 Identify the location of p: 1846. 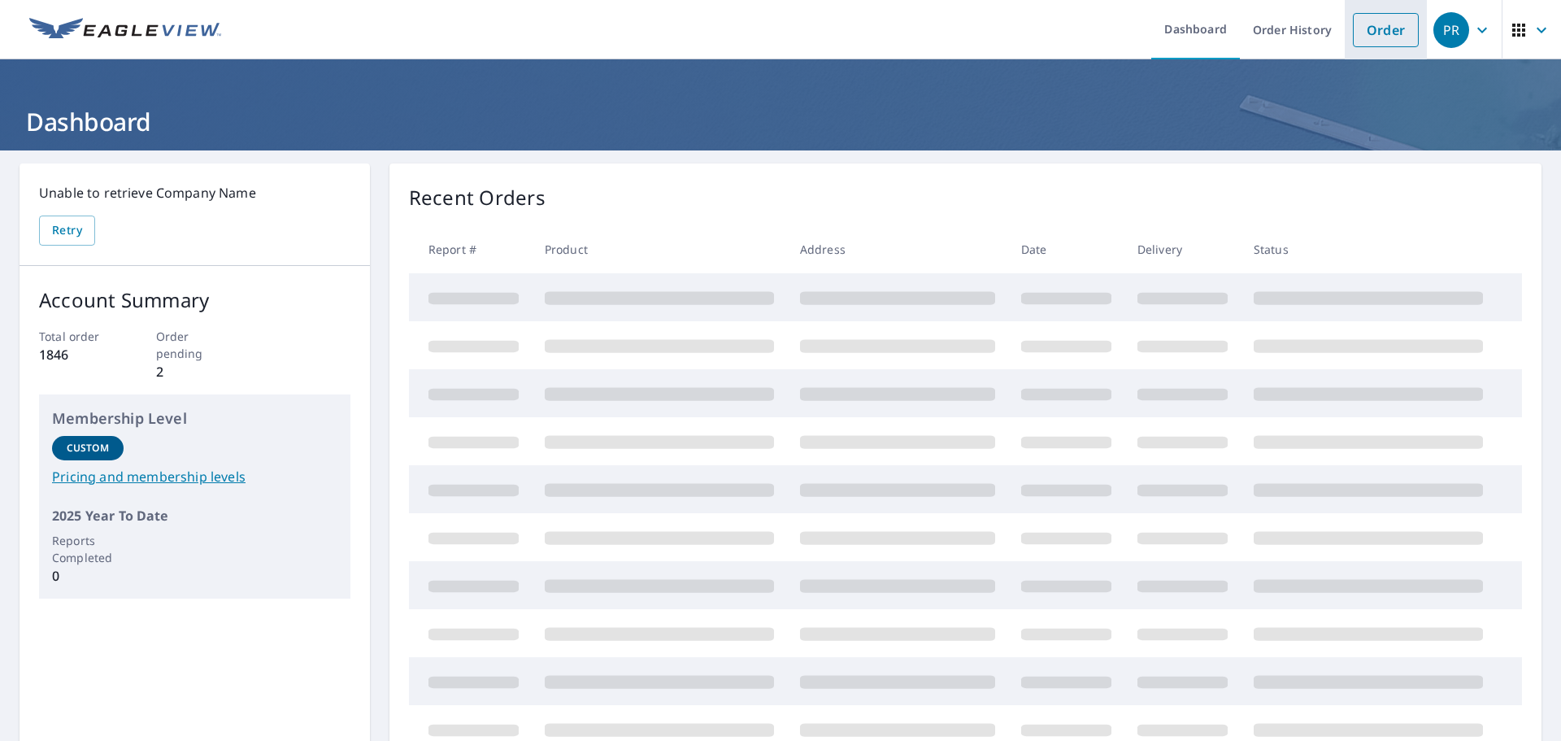
(78, 354).